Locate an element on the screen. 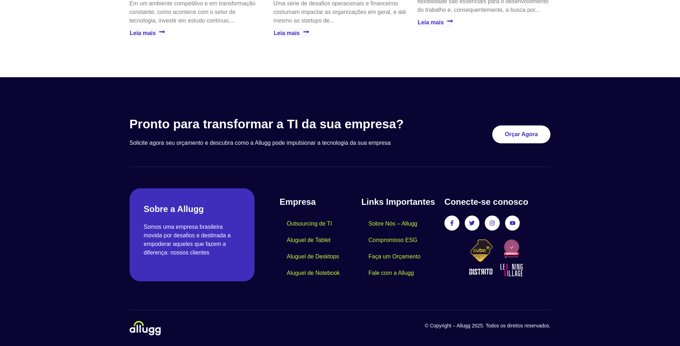  p: © Copyright – Allugg 2025. Todos os direitos reservados. is located at coordinates (446, 325).